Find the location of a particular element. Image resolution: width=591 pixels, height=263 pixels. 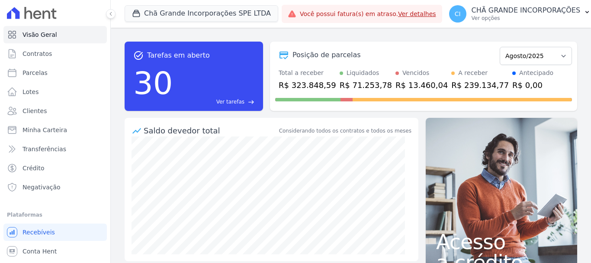

div: R$ 0,00 is located at coordinates (533, 85).